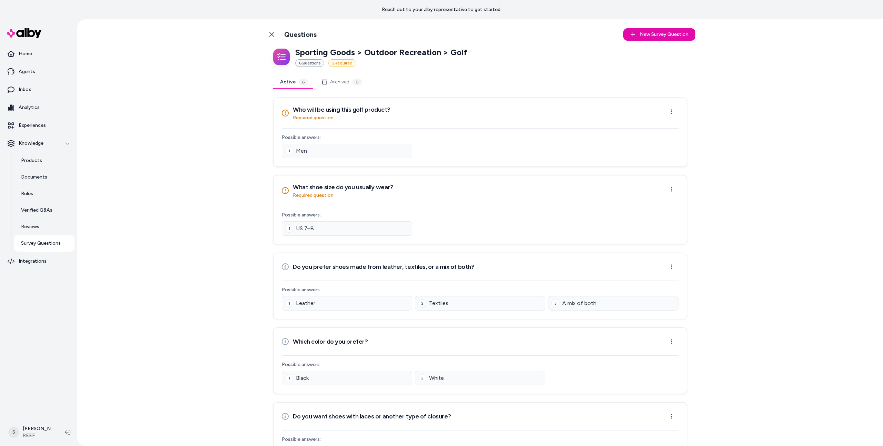 This screenshot has height=446, width=883. What do you see at coordinates (330, 342) in the screenshot?
I see `h3: Which color do you prefer?` at bounding box center [330, 342].